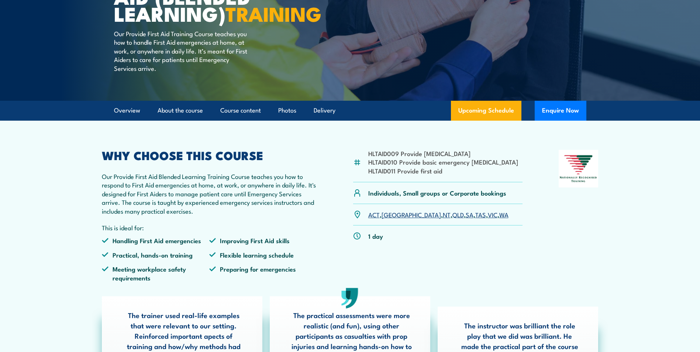 This screenshot has width=700, height=352. I want to click on p: Our Provide First Aid Training Course teaches you how to handle First Aid emergencies at home, at..., so click(181, 51).